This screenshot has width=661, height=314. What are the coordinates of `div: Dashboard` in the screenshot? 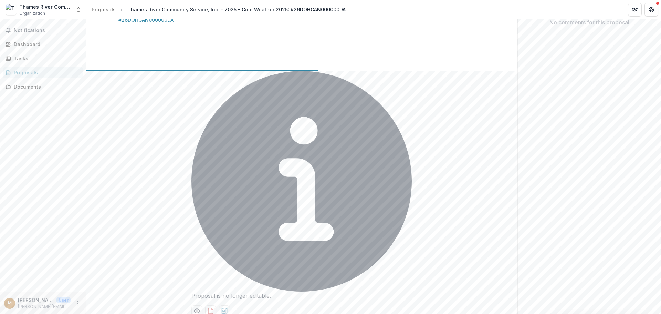 It's located at (45, 44).